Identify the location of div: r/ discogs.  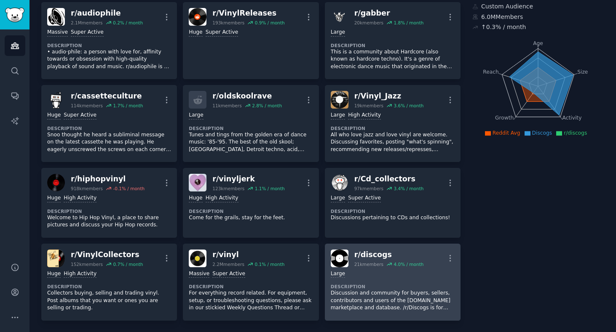
(389, 255).